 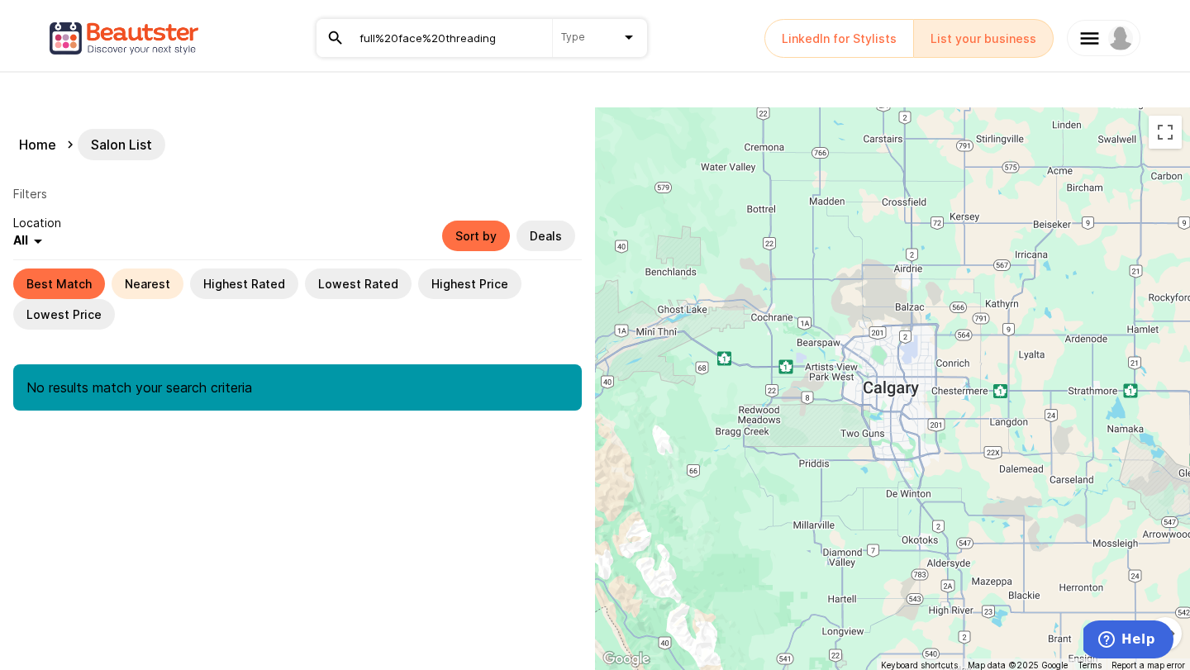 What do you see at coordinates (147, 283) in the screenshot?
I see `div: Nearest` at bounding box center [147, 283].